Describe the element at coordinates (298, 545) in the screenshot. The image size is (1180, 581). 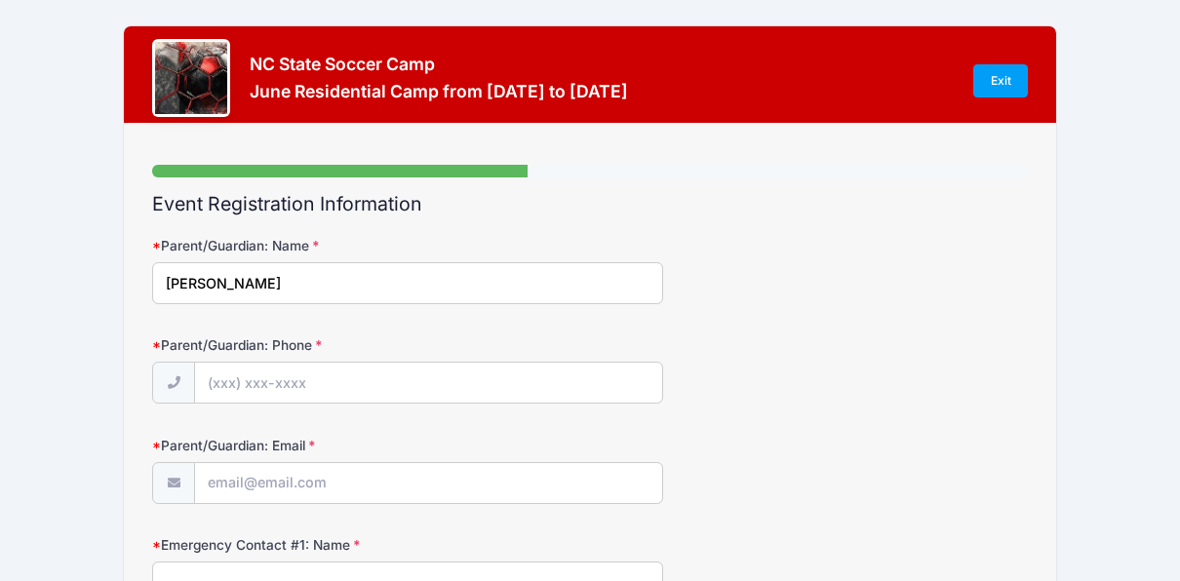
I see `label: Emergency Contact #1: Name` at that location.